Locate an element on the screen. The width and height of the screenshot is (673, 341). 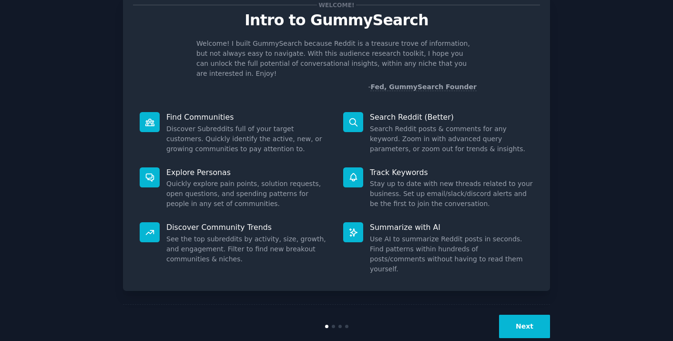
dd: Use AI to summarize Reddit posts in seconds. Find patterns within hundreds of posts/comments with... is located at coordinates (452, 254).